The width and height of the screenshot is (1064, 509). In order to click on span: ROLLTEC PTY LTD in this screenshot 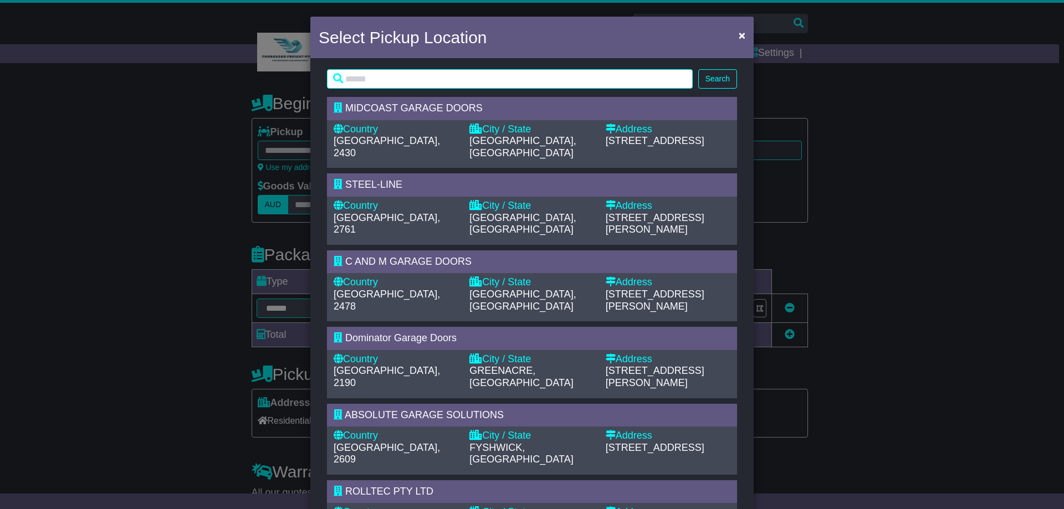, I will do `click(389, 492)`.